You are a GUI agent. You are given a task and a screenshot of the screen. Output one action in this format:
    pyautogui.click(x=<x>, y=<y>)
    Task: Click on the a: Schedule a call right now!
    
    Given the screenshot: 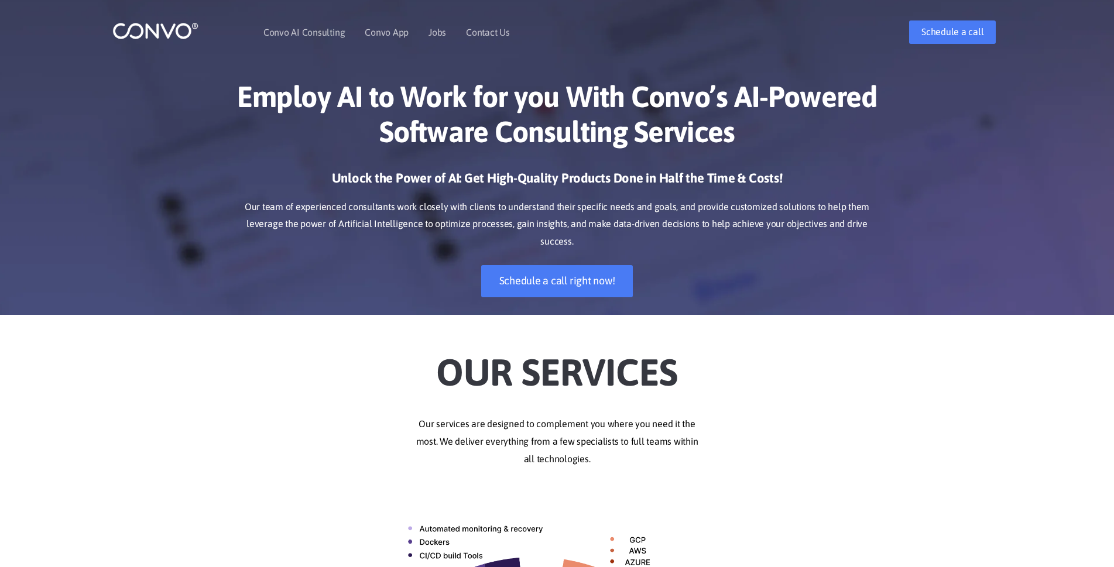 What is the action you would take?
    pyautogui.click(x=557, y=281)
    